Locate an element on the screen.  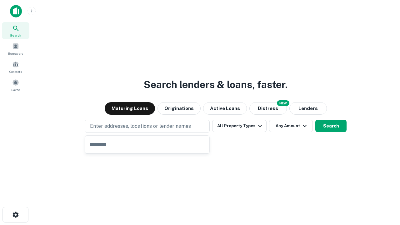
h3: Search lenders & loans, faster. is located at coordinates (215, 85).